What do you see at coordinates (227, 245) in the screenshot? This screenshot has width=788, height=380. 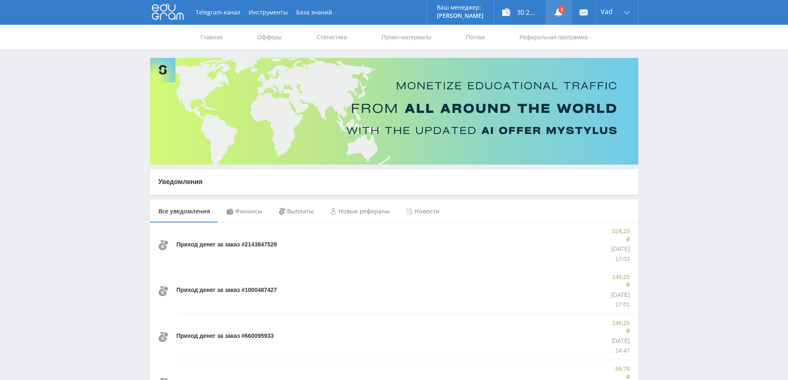 I see `p: Приход денег за заказ #2143847529` at bounding box center [227, 245].